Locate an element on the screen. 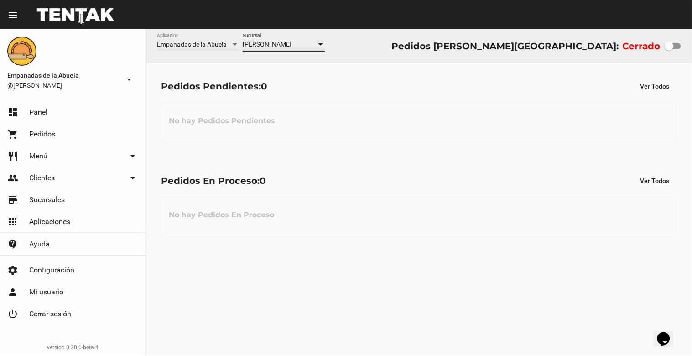 This screenshot has height=356, width=692. span: Mi usuario is located at coordinates (46, 292).